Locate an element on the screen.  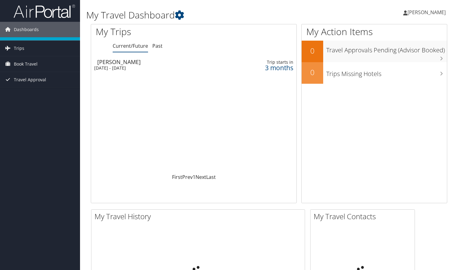
div: Trip starts in is located at coordinates (268, 62).